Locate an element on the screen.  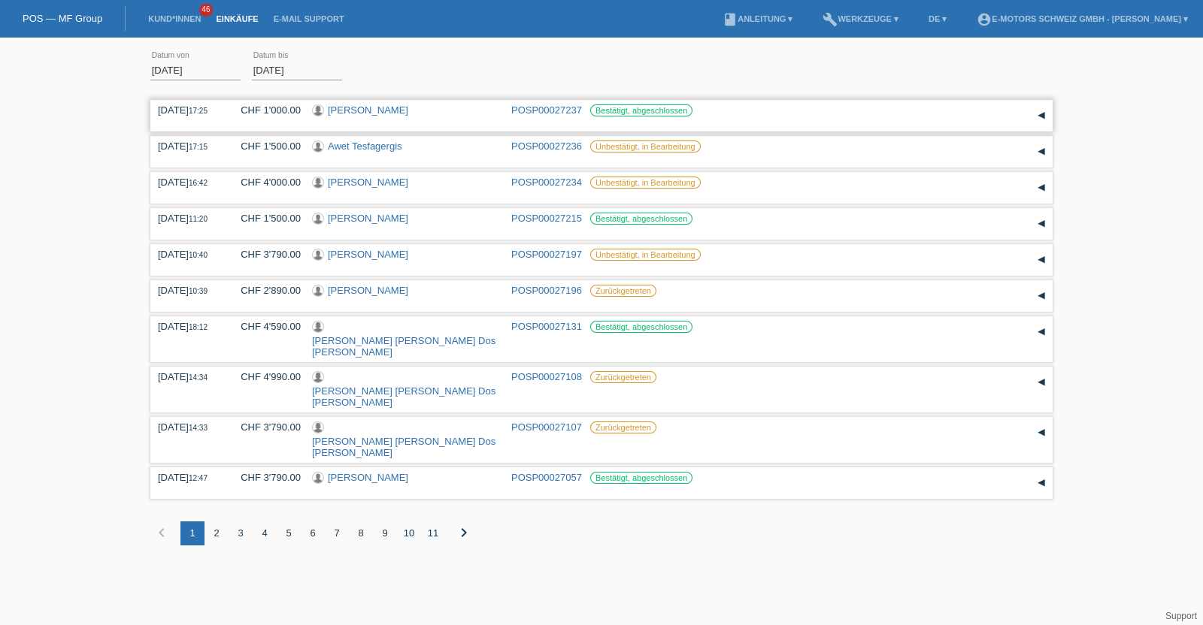
a: Einkäufe is located at coordinates (237, 19).